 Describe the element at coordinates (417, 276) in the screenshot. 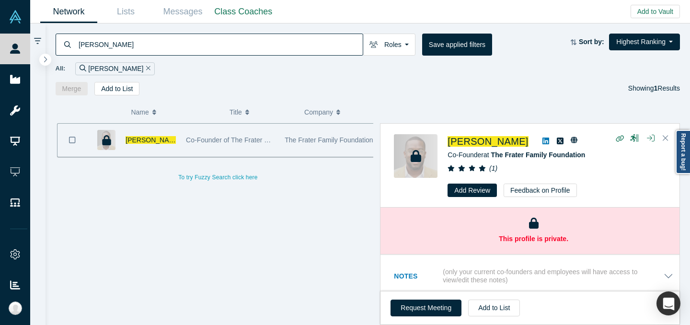

I see `h3: Notes` at that location.